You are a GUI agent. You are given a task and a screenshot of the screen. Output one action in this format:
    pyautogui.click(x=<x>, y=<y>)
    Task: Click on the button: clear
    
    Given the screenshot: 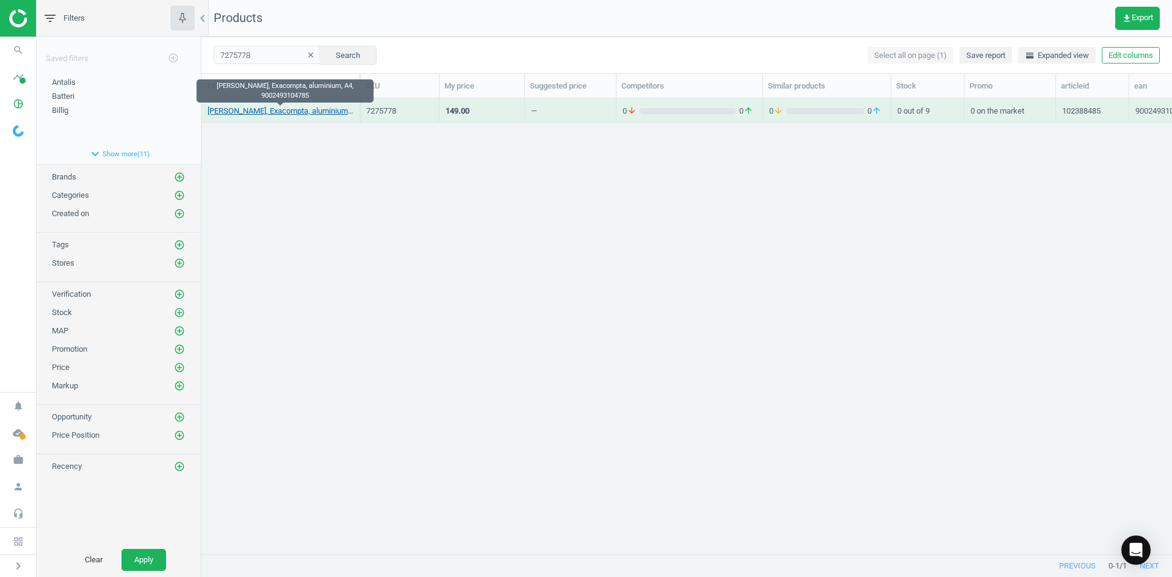 What is the action you would take?
    pyautogui.click(x=311, y=56)
    